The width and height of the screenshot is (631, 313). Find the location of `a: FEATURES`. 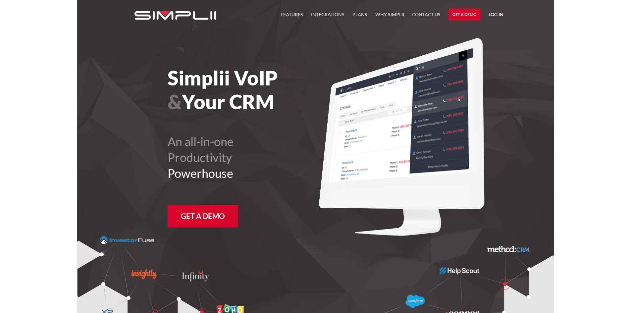

a: FEATURES is located at coordinates (292, 17).